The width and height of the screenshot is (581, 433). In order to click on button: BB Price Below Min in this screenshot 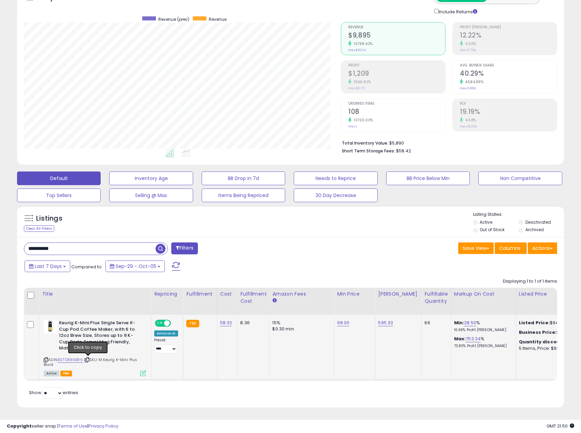, I will do `click(428, 179)`.